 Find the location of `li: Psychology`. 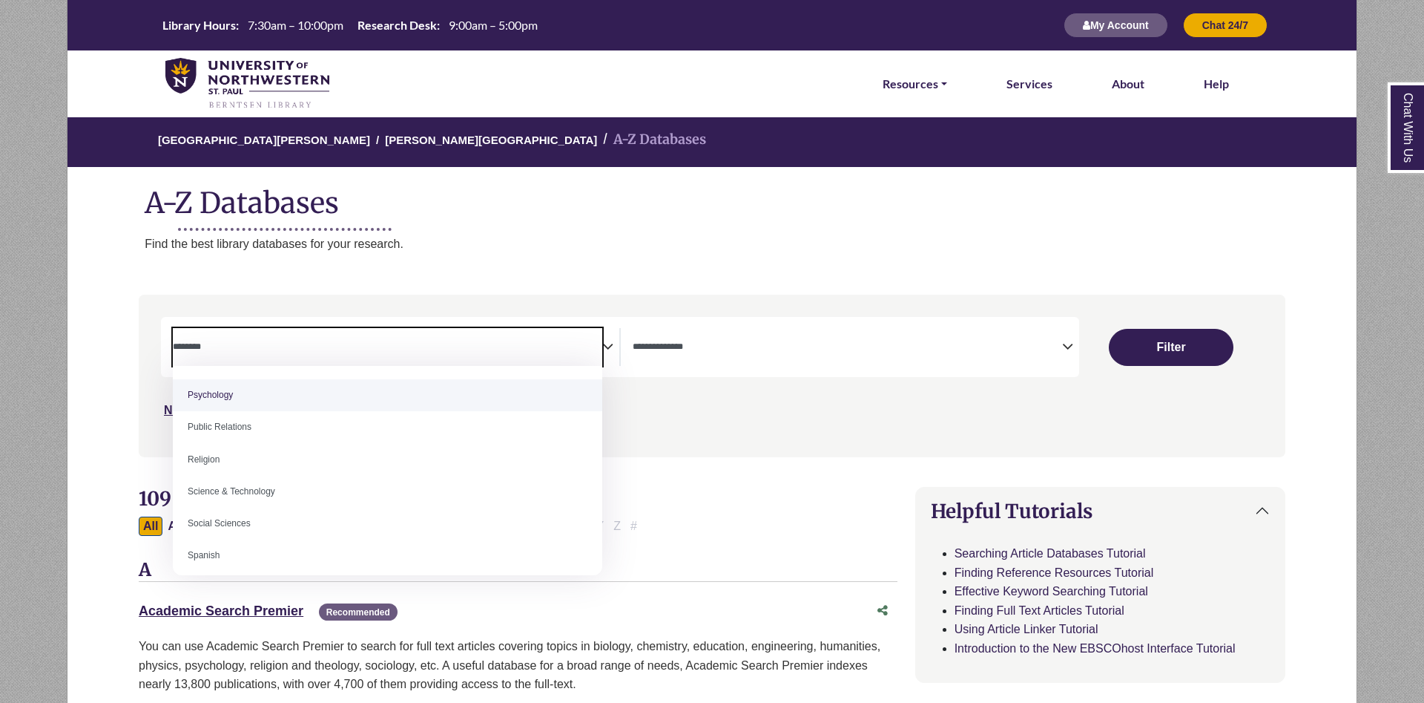

li: Psychology is located at coordinates (387, 395).